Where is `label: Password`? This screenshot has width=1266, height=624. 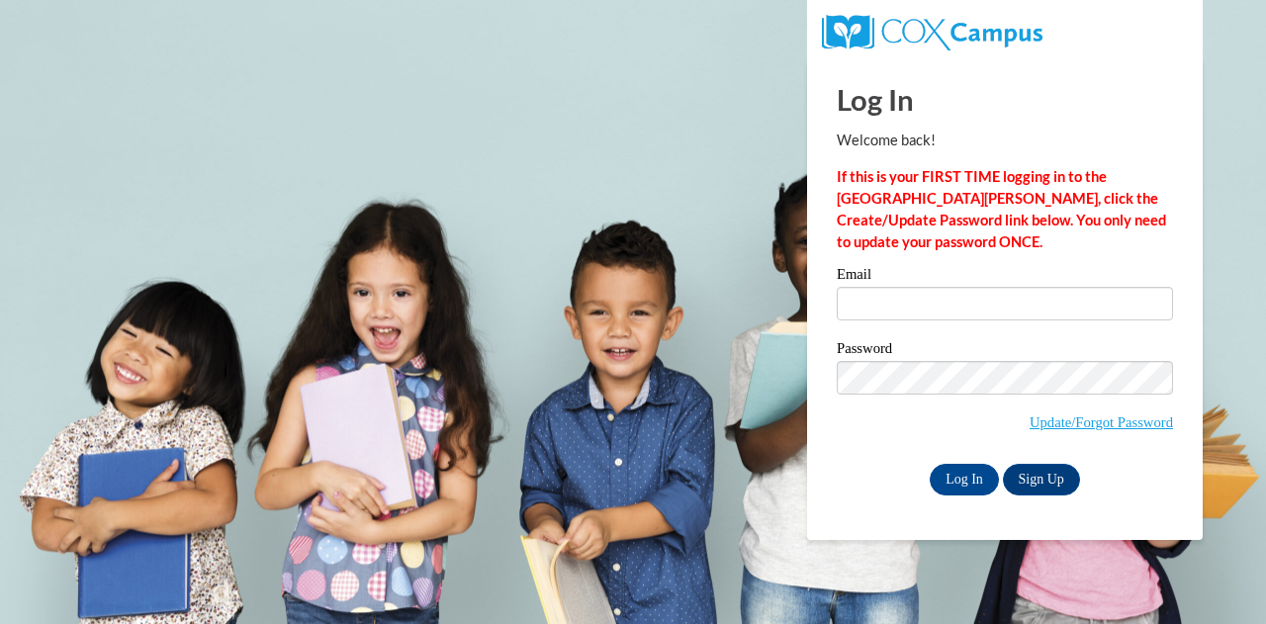 label: Password is located at coordinates (1005, 351).